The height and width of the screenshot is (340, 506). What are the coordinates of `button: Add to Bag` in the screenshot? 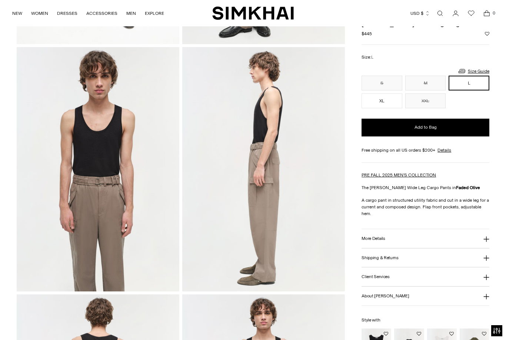 It's located at (425, 128).